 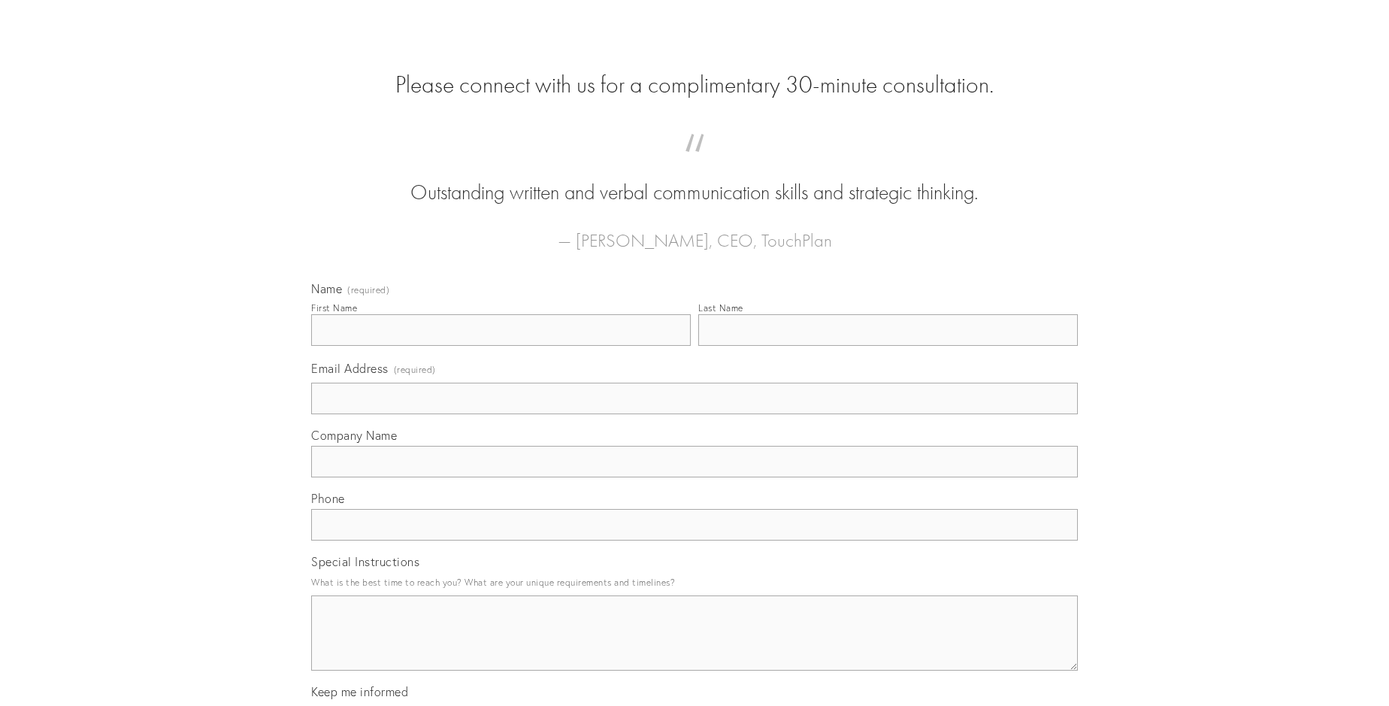 What do you see at coordinates (695, 178) in the screenshot?
I see `blockquote: Outstanding written and verbal communication skills and strategic thinking.` at bounding box center [695, 178].